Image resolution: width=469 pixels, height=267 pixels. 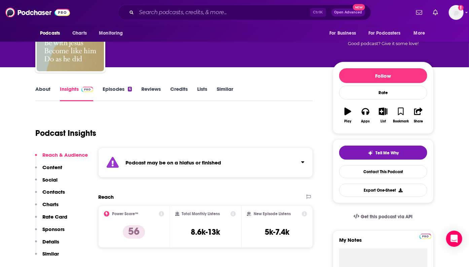 I want to click on h2: Reach, so click(x=106, y=197).